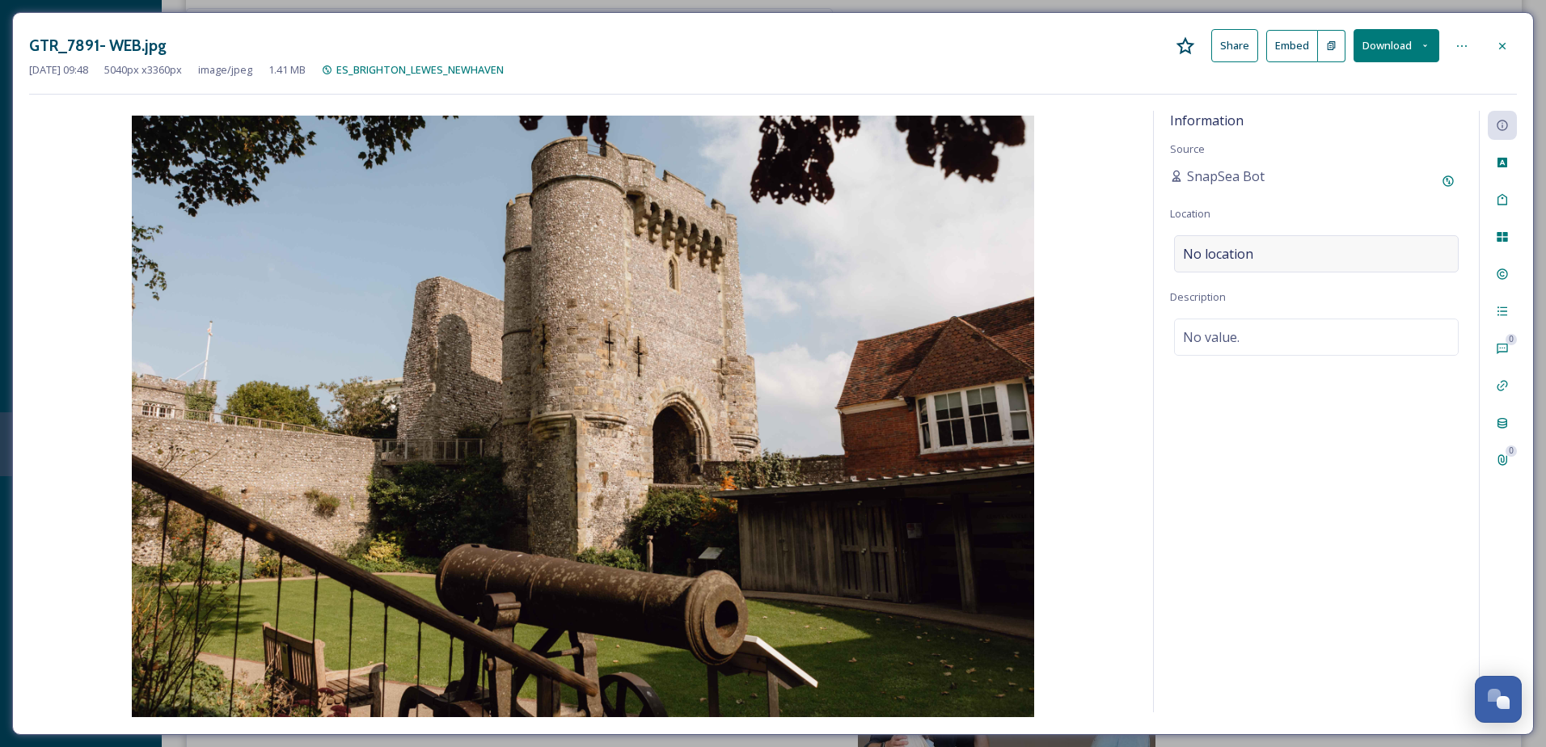 The image size is (1546, 747). Describe the element at coordinates (287, 70) in the screenshot. I see `span: 1.41 MB` at that location.